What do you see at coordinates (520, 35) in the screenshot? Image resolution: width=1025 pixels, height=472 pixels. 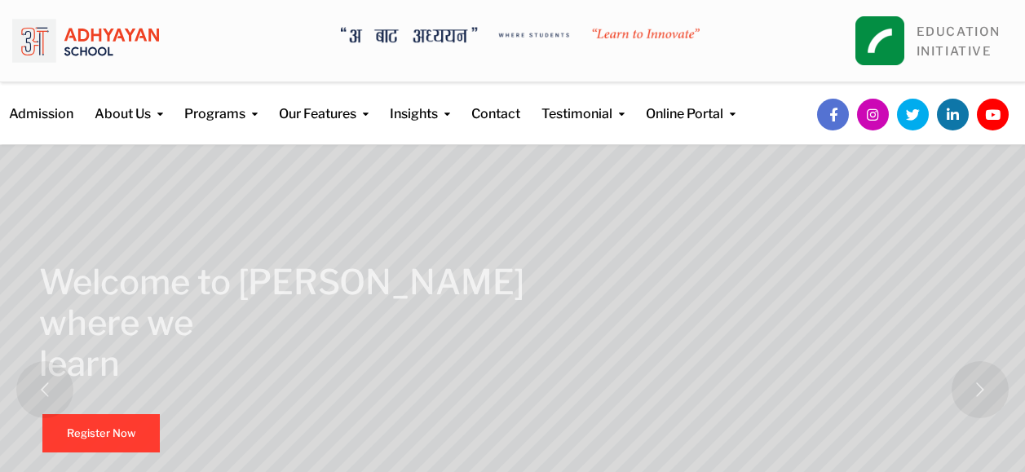 I see `img: A Bata Adhyayan where students learn to Innovate` at bounding box center [520, 35].